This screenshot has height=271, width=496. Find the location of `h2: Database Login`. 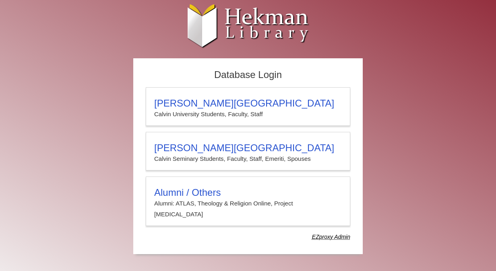

h2: Database Login is located at coordinates (248, 75).